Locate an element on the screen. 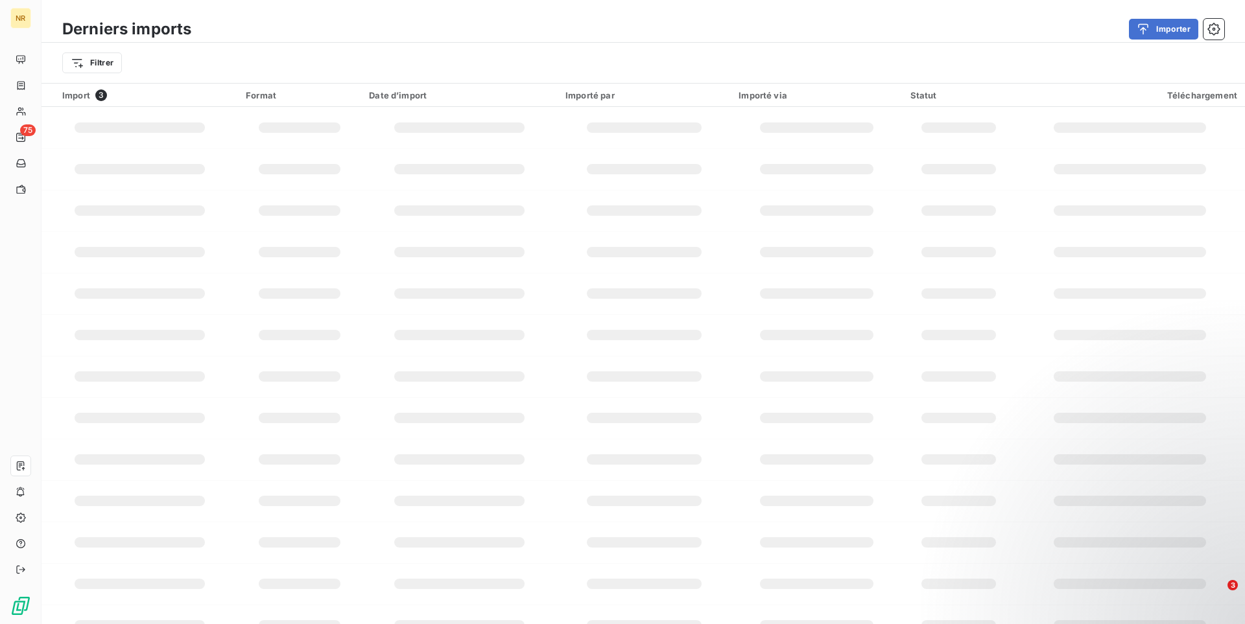 This screenshot has width=1245, height=624. div: Statut is located at coordinates (959, 95).